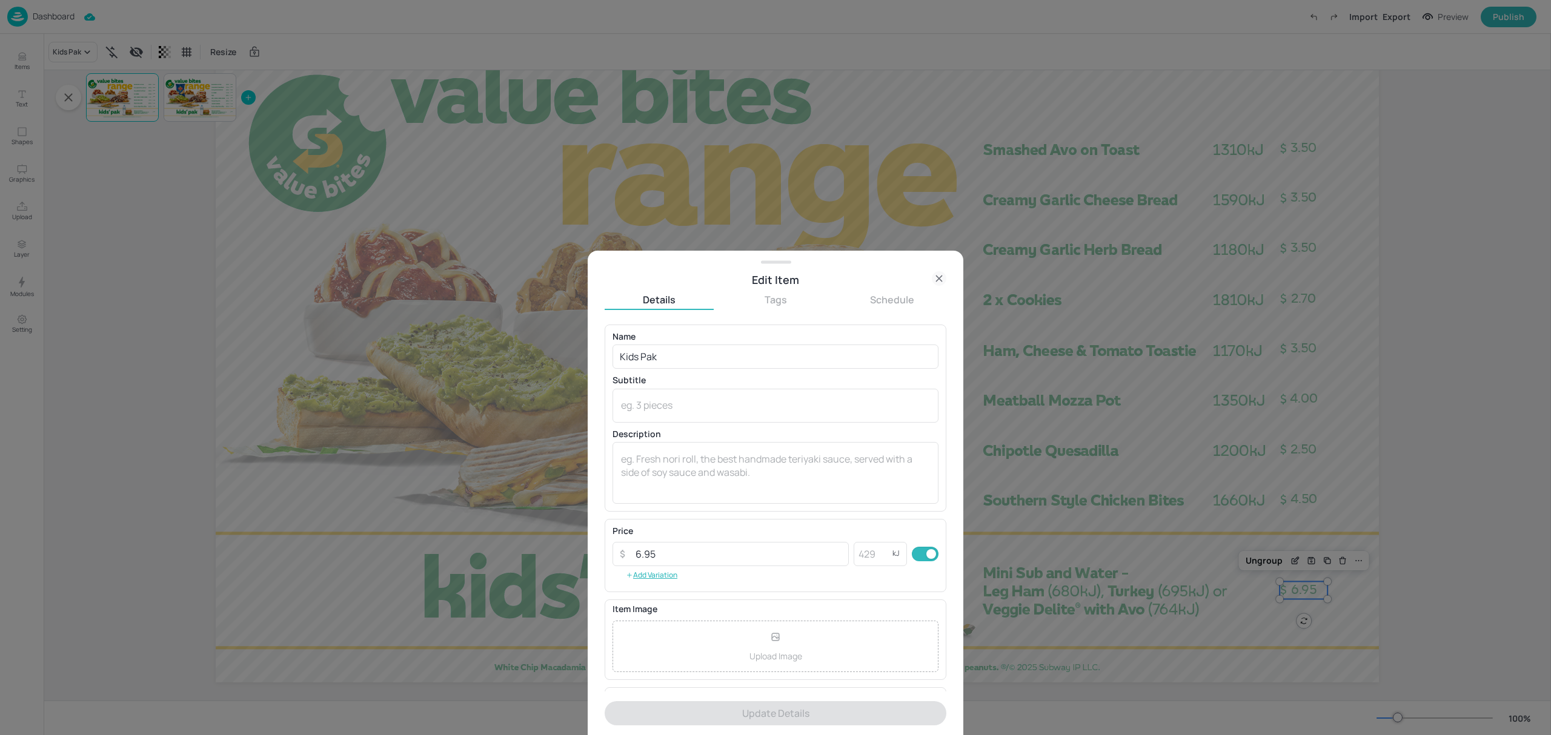 Image resolution: width=1551 pixels, height=735 pixels. What do you see at coordinates (775, 357) in the screenshot?
I see `input: eg. Chicken Teriyaki Sushi Roll` at bounding box center [775, 357].